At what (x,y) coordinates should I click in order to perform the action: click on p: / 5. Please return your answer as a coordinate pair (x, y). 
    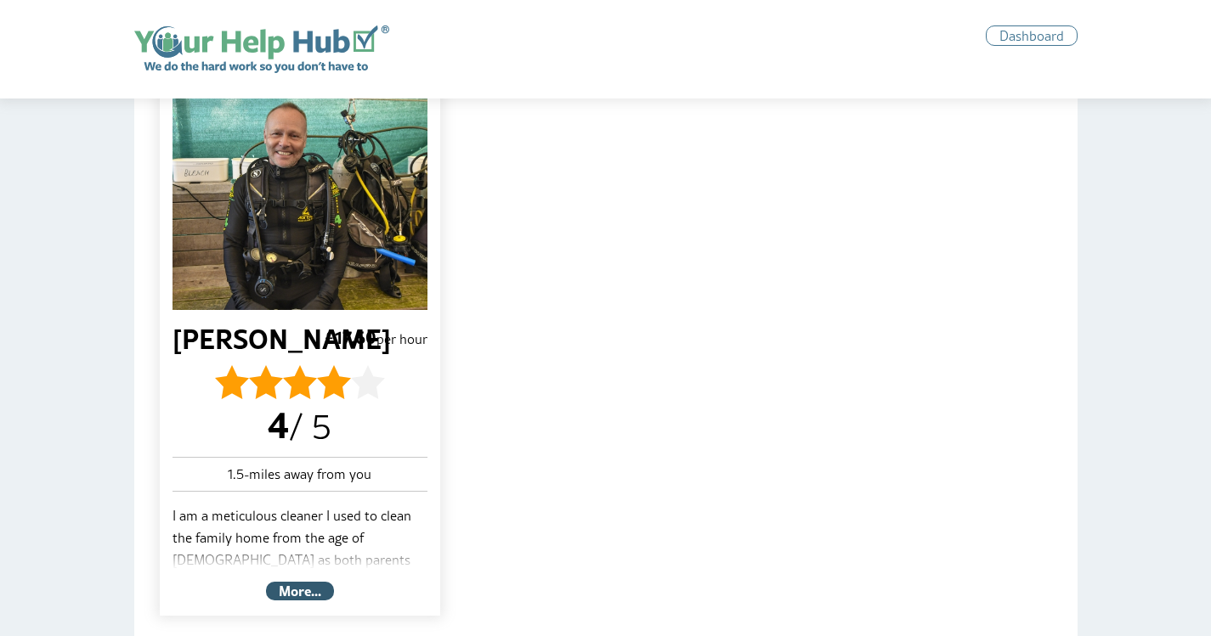
    Looking at the image, I should click on (300, 424).